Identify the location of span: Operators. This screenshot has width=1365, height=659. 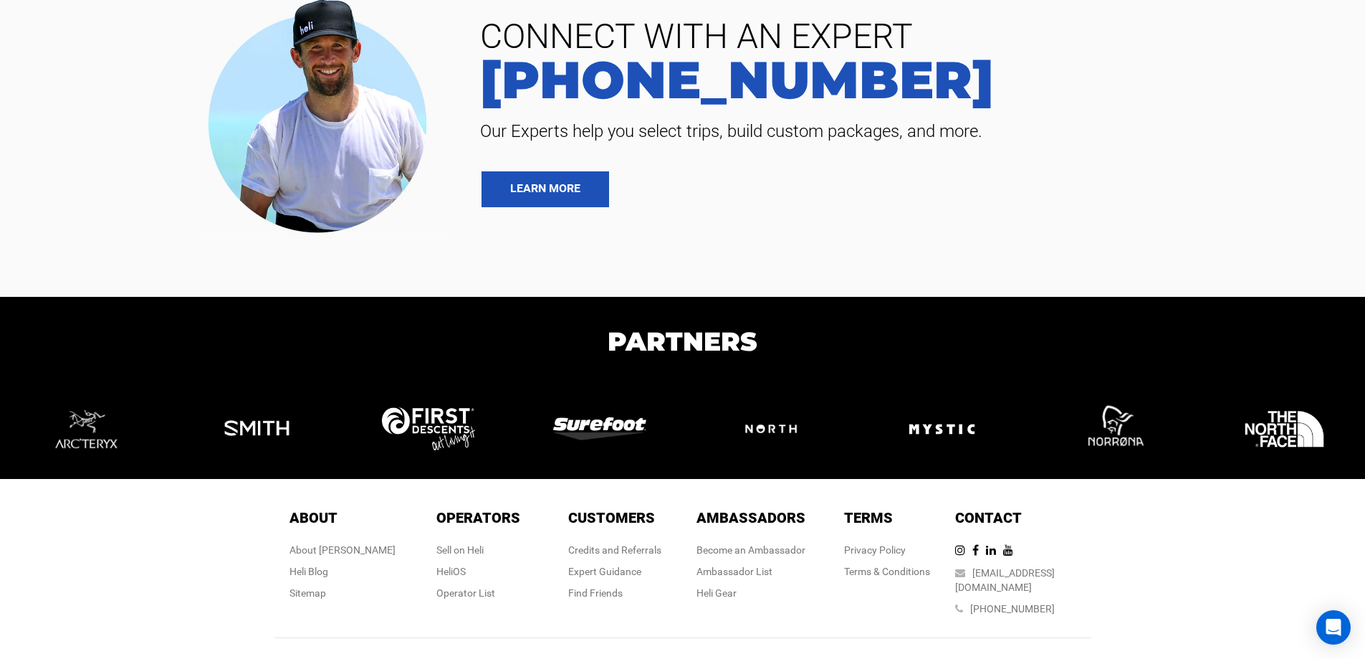
(478, 517).